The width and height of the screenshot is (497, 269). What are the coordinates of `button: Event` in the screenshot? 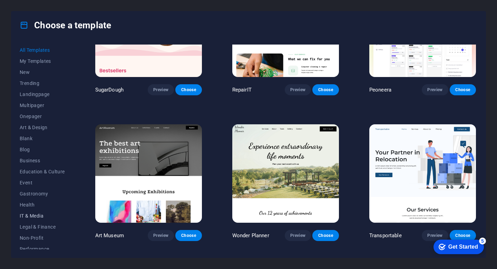 It's located at (42, 183).